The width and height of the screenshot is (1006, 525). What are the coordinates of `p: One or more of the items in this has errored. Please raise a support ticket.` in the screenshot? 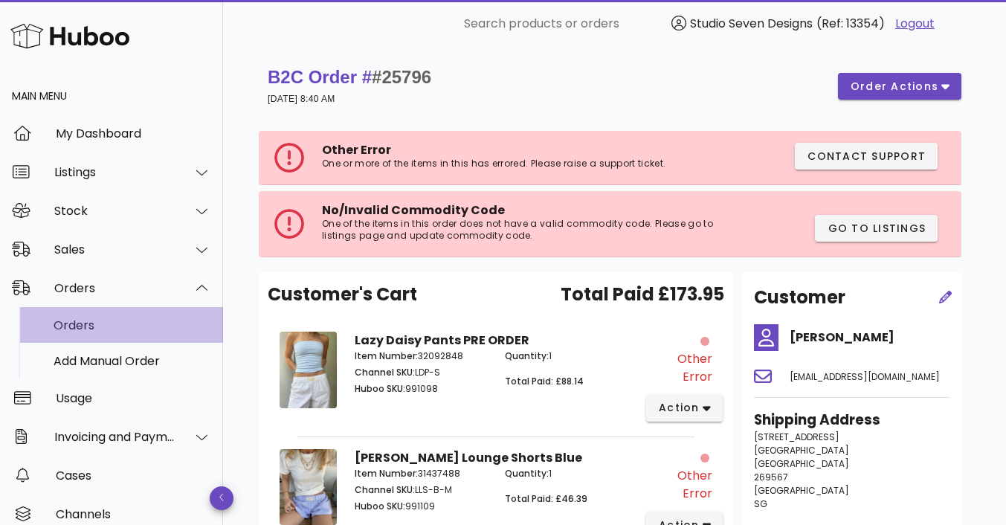 It's located at (508, 164).